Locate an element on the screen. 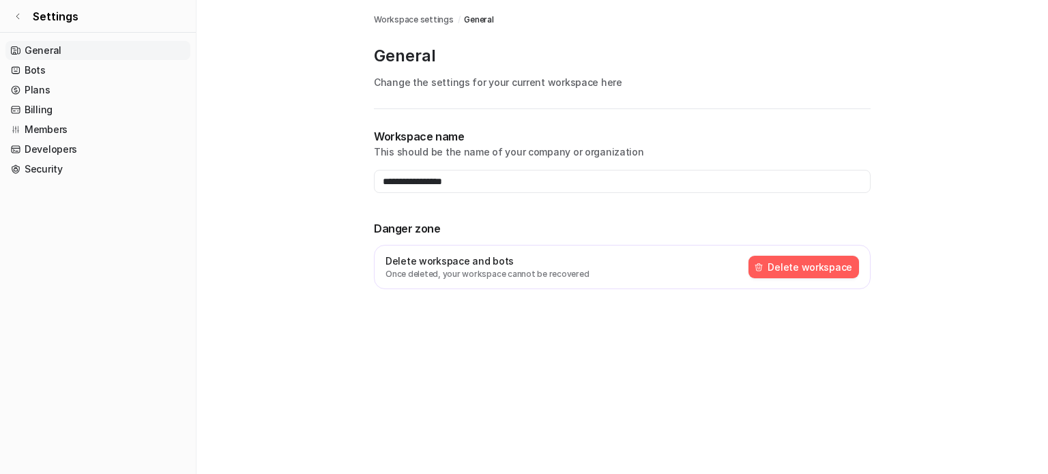  p: Change the settings for your current workspace here is located at coordinates (622, 82).